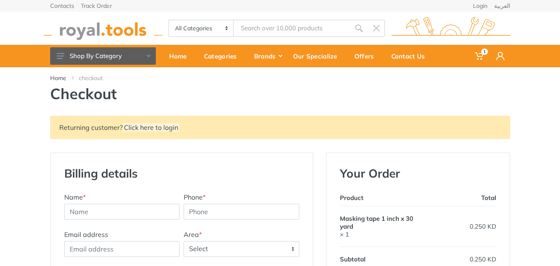  Describe the element at coordinates (195, 197) in the screenshot. I see `label: Phone` at that location.